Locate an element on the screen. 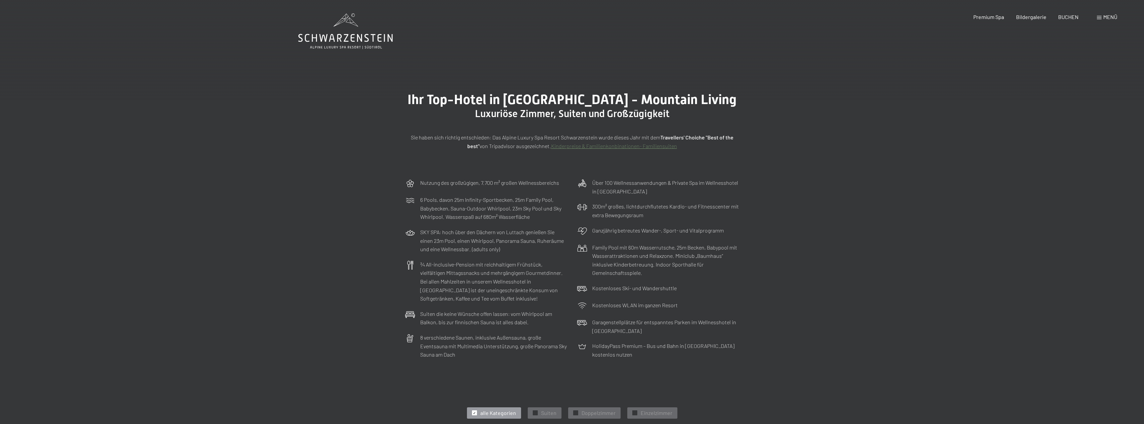 The width and height of the screenshot is (1144, 424). p: 6 Pools, davon 25m Infinity-Sportbecken, 25m Family Pool, Babybecken, Sauna-Outdoor Whirlpool, 23... is located at coordinates (494, 208).